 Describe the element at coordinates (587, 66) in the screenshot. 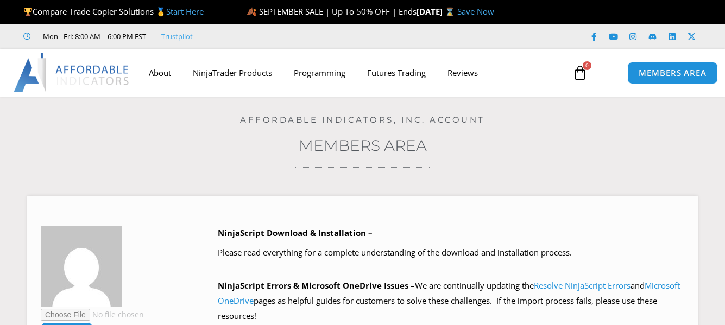

I see `span: 0` at that location.